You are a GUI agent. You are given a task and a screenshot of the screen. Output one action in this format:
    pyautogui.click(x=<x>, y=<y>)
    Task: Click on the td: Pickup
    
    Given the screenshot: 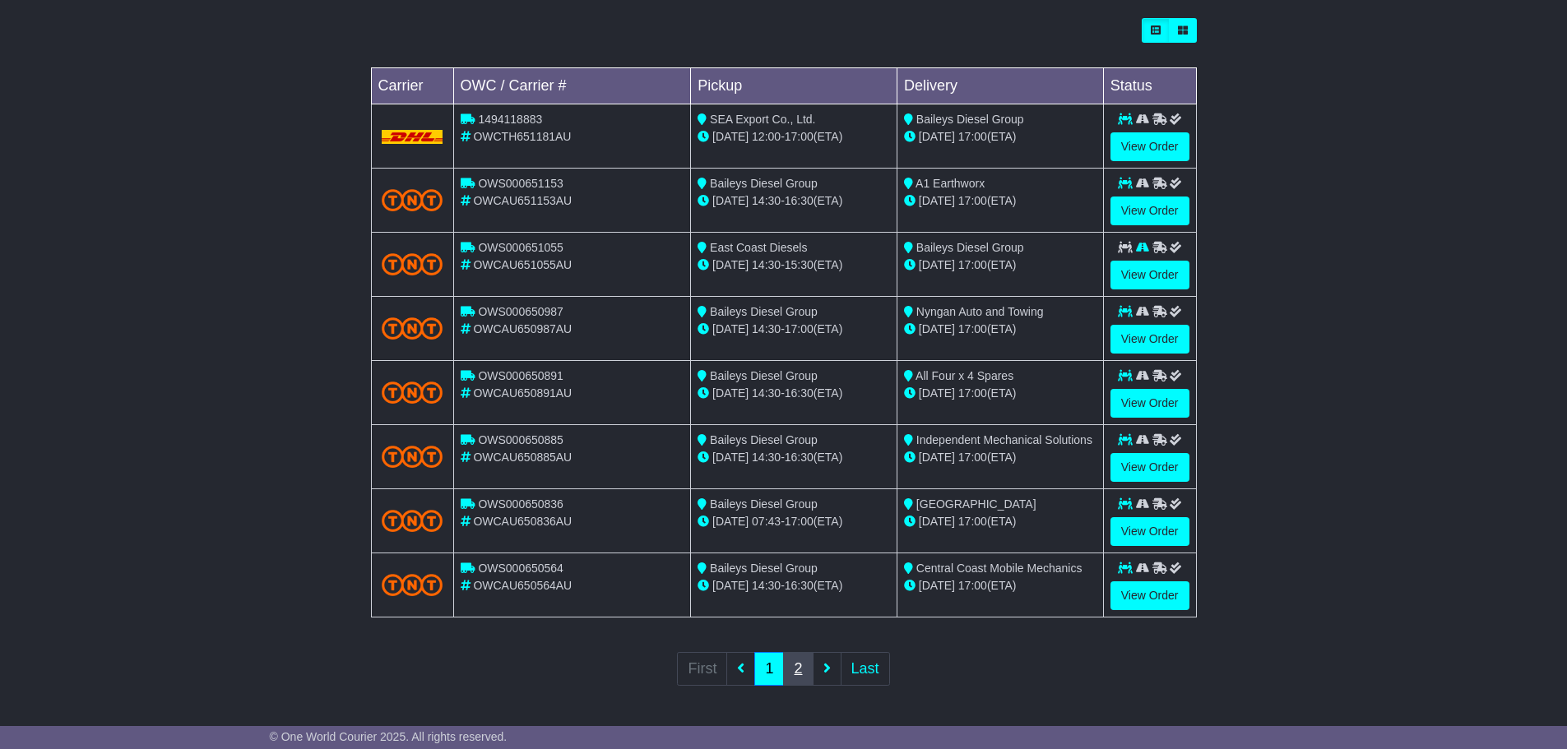 What is the action you would take?
    pyautogui.click(x=794, y=86)
    